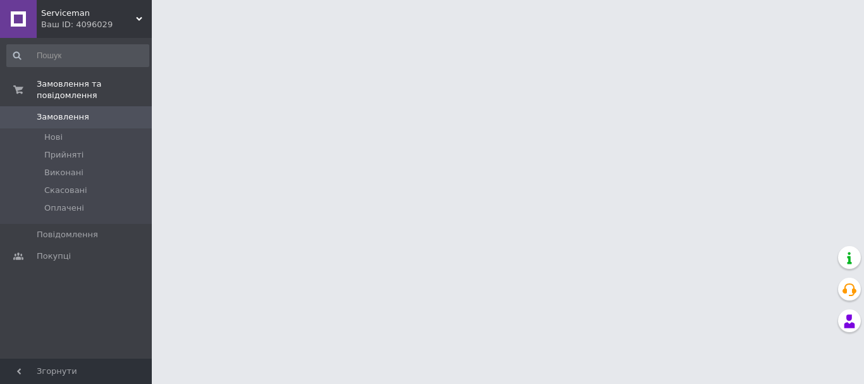  Describe the element at coordinates (78, 56) in the screenshot. I see `input: Пошук` at that location.